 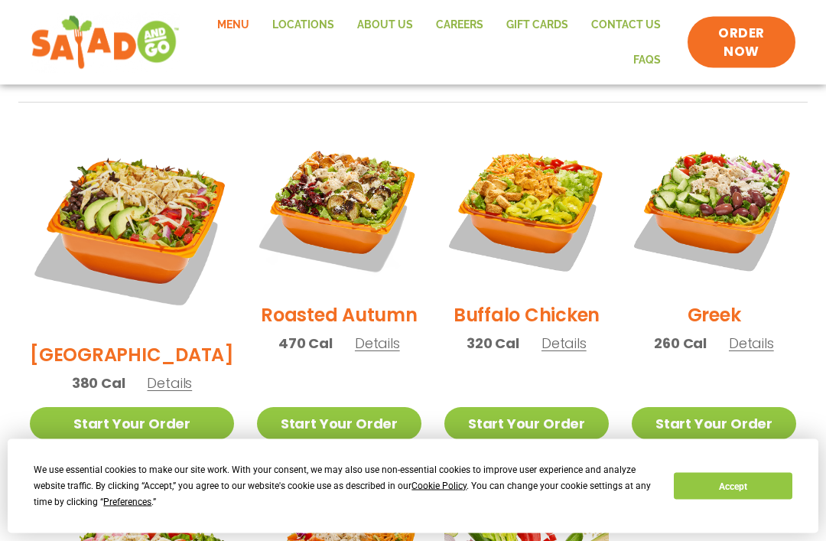 What do you see at coordinates (233, 25) in the screenshot?
I see `a: Menu` at bounding box center [233, 25].